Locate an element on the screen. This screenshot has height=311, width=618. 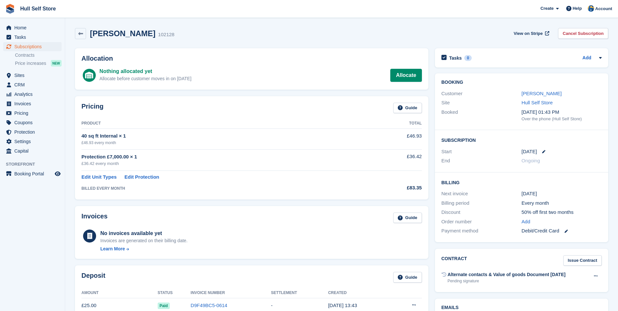
div: Protection £7,000.00 × 1 is located at coordinates (224, 157).